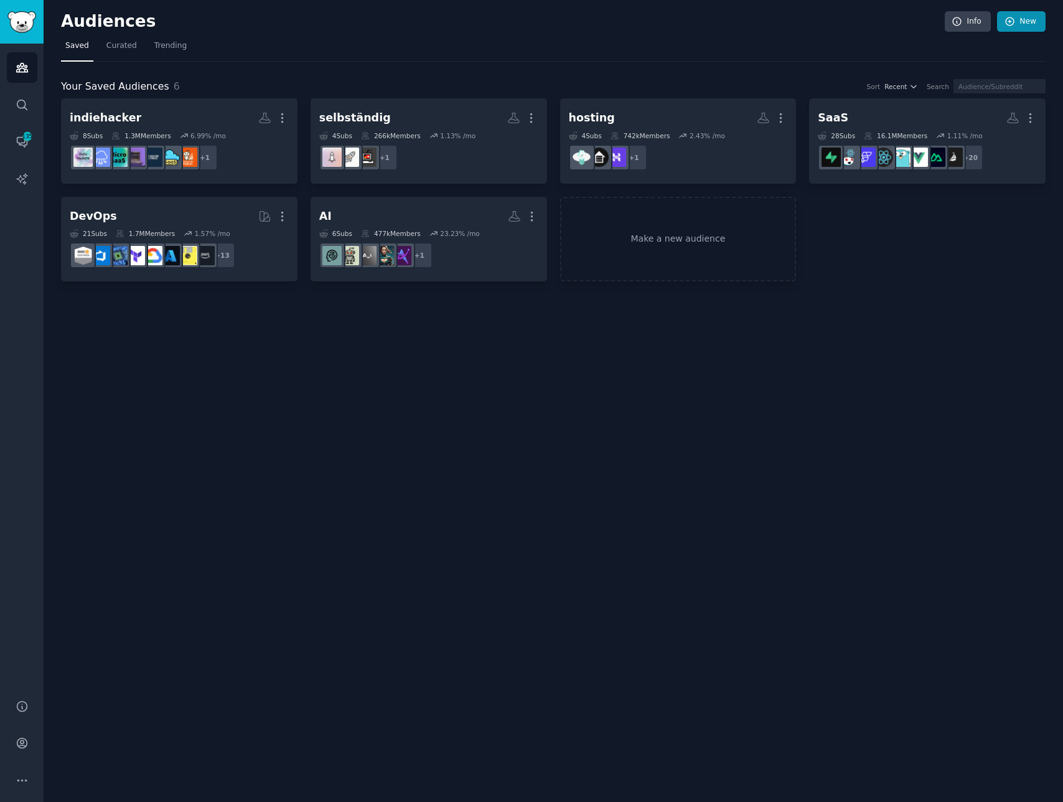 The image size is (1063, 802). Describe the element at coordinates (460, 233) in the screenshot. I see `div: 23.23 % /mo` at that location.